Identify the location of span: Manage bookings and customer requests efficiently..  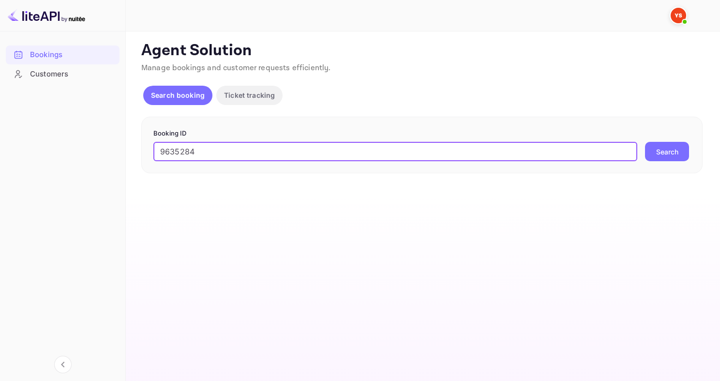
(236, 68).